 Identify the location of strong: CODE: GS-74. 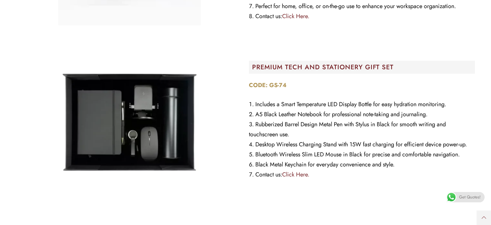
(268, 85).